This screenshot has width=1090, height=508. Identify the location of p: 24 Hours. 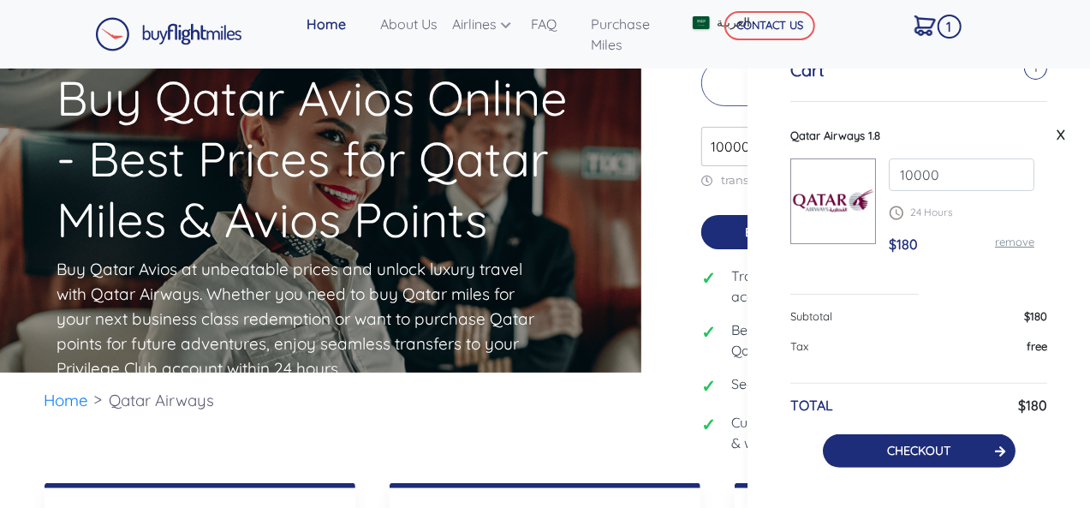
(962, 212).